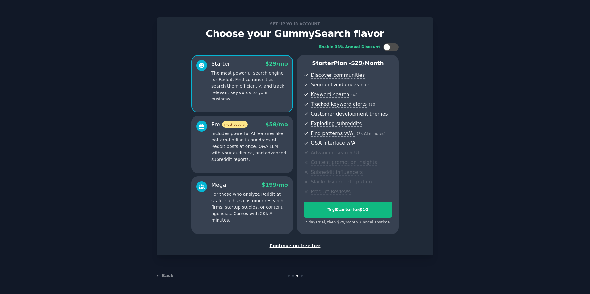 The height and width of the screenshot is (294, 590). What do you see at coordinates (249, 86) in the screenshot?
I see `p: The most powerful search engine for Reddit. Find communities, search them efficiently, and track ...` at bounding box center [249, 86].